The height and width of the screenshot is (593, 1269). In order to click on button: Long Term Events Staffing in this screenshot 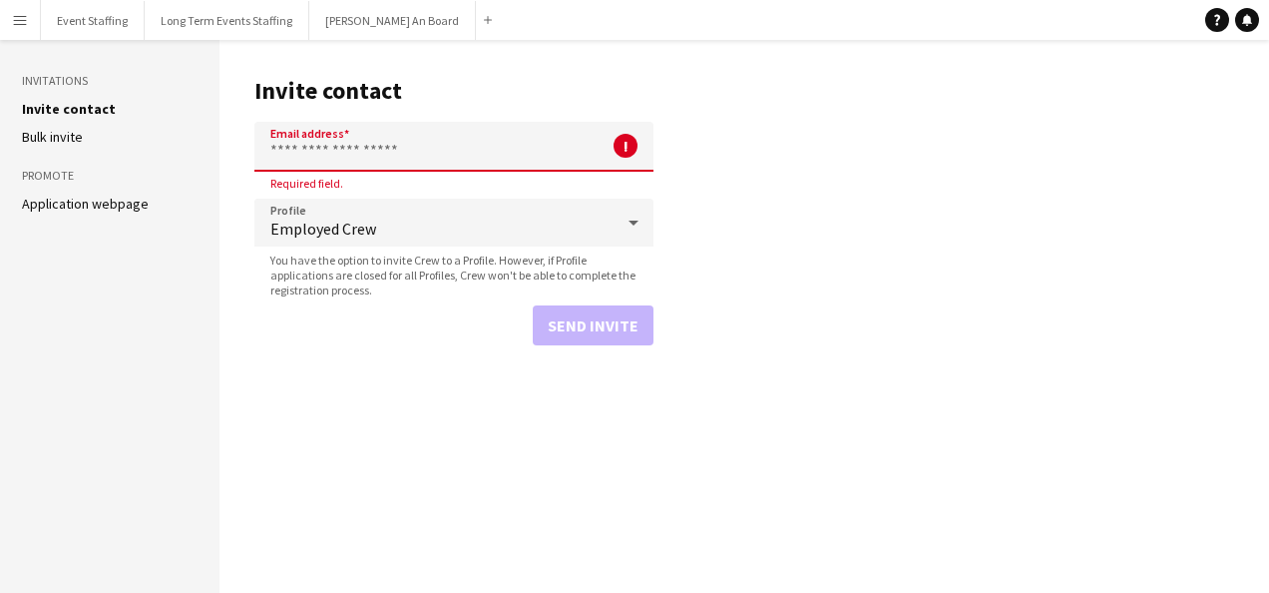, I will do `click(226, 20)`.